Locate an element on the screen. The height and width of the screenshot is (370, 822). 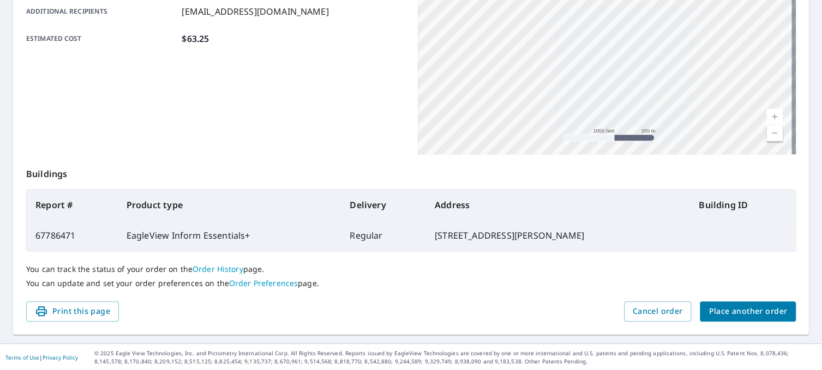
p: Additional recipients is located at coordinates (101, 11).